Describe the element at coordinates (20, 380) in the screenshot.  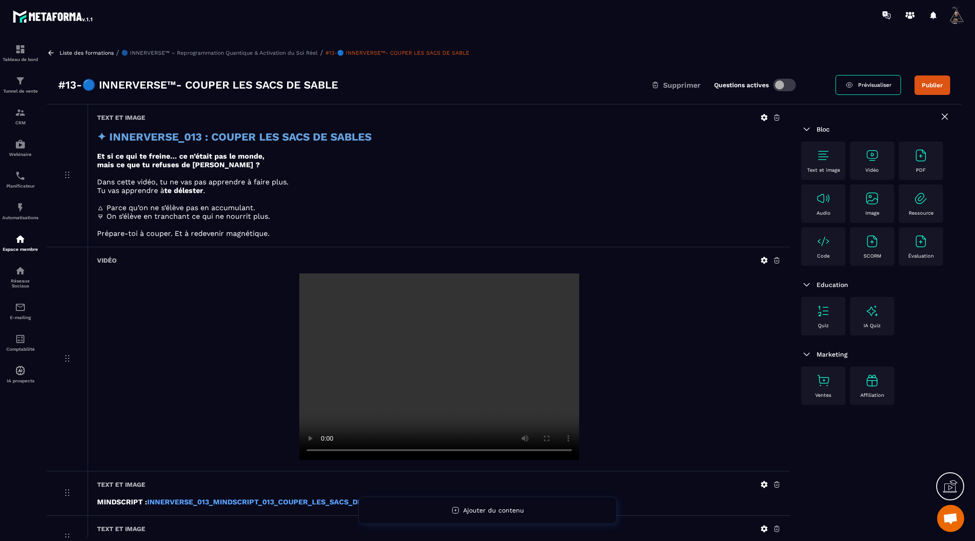
I see `p: IA prospects` at that location.